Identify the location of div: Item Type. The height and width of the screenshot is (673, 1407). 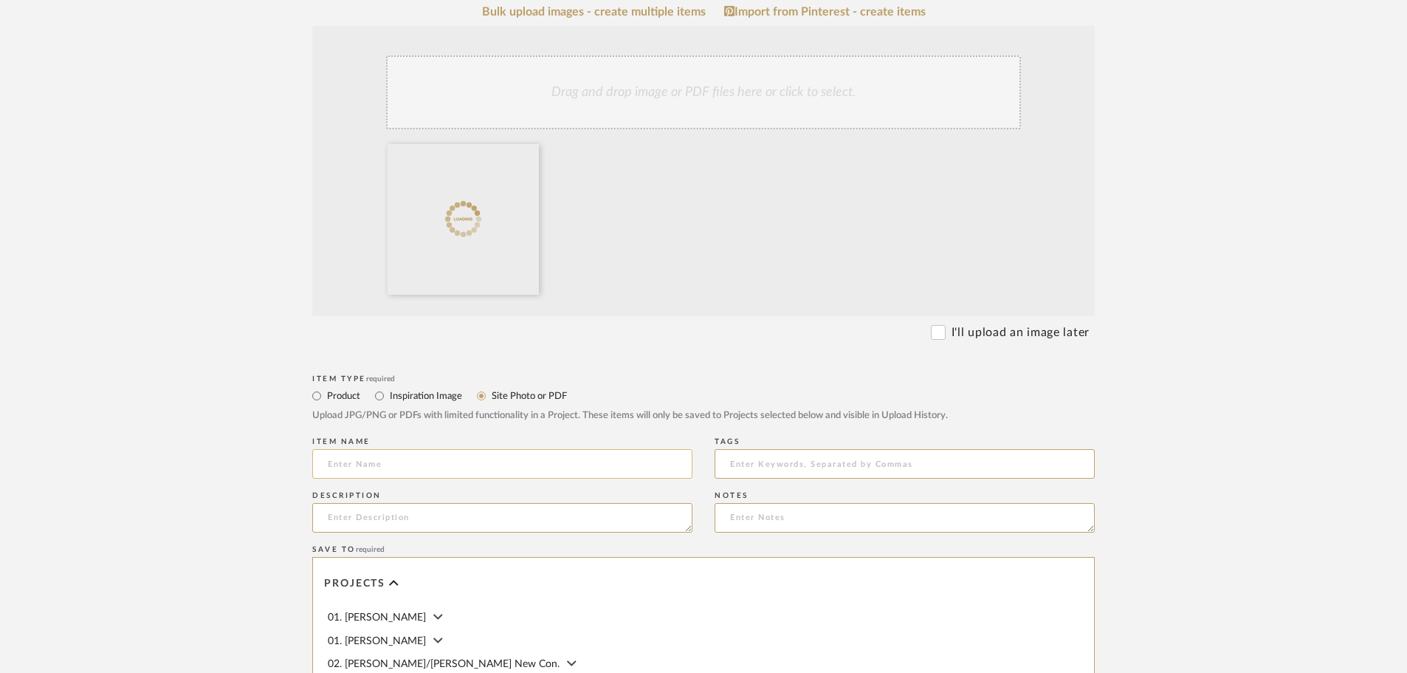
(704, 379).